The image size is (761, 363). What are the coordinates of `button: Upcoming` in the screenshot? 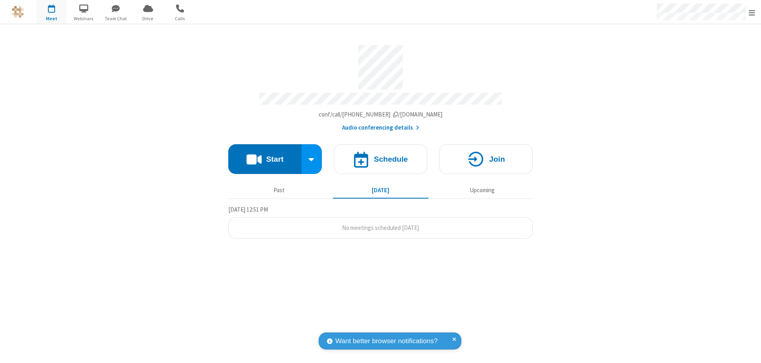 It's located at (482, 190).